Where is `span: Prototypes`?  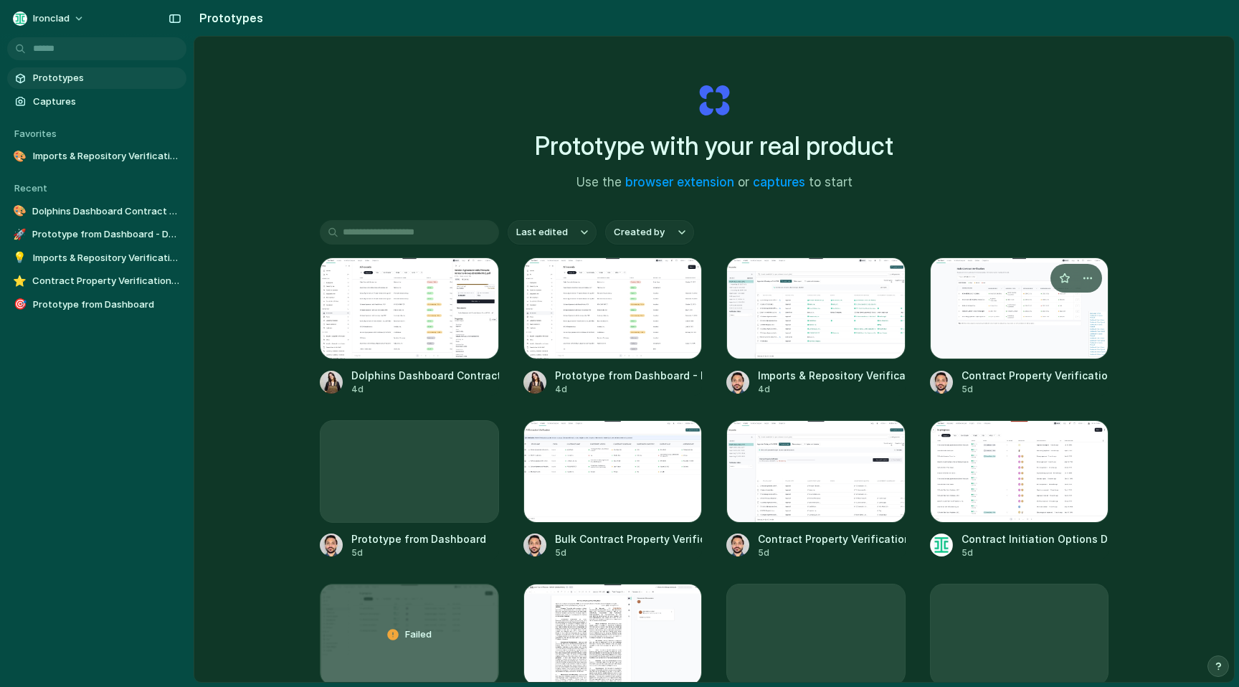 span: Prototypes is located at coordinates (107, 78).